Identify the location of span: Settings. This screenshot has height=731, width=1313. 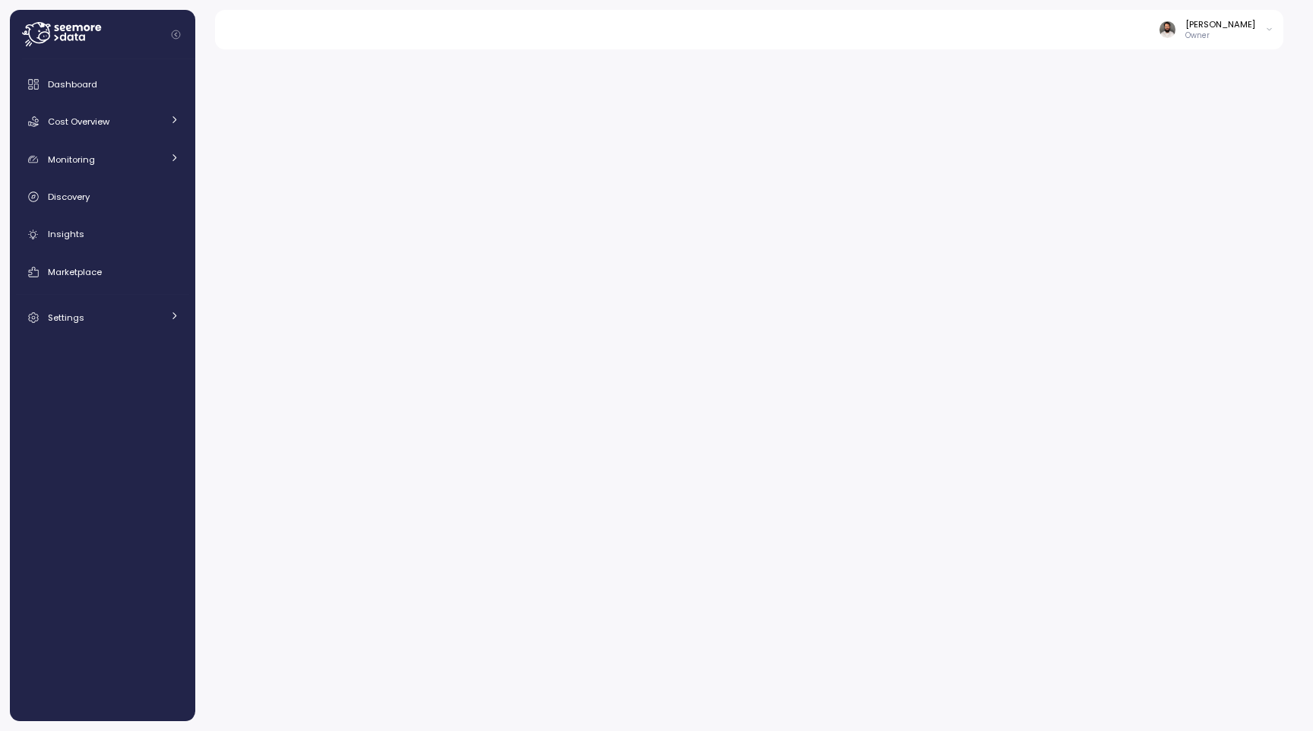
(66, 318).